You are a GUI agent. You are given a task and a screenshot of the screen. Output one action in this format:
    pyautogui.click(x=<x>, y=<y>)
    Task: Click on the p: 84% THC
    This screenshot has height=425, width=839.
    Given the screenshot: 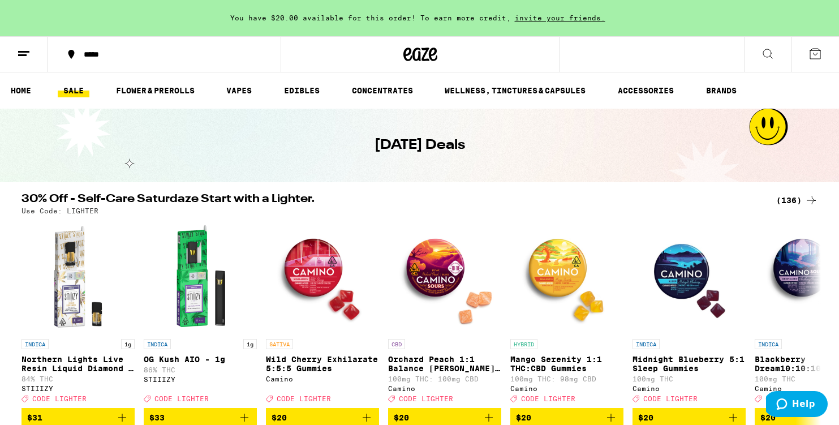 What is the action you would take?
    pyautogui.click(x=78, y=378)
    